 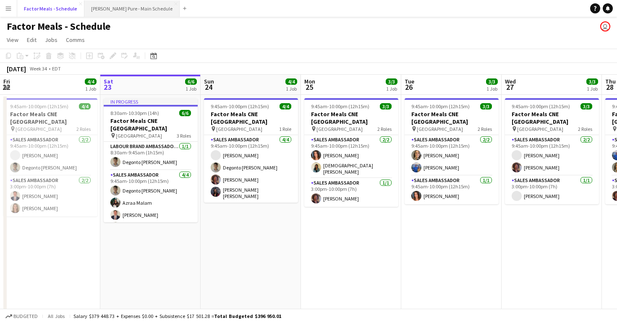 What do you see at coordinates (75, 40) in the screenshot?
I see `a: Comms` at bounding box center [75, 40].